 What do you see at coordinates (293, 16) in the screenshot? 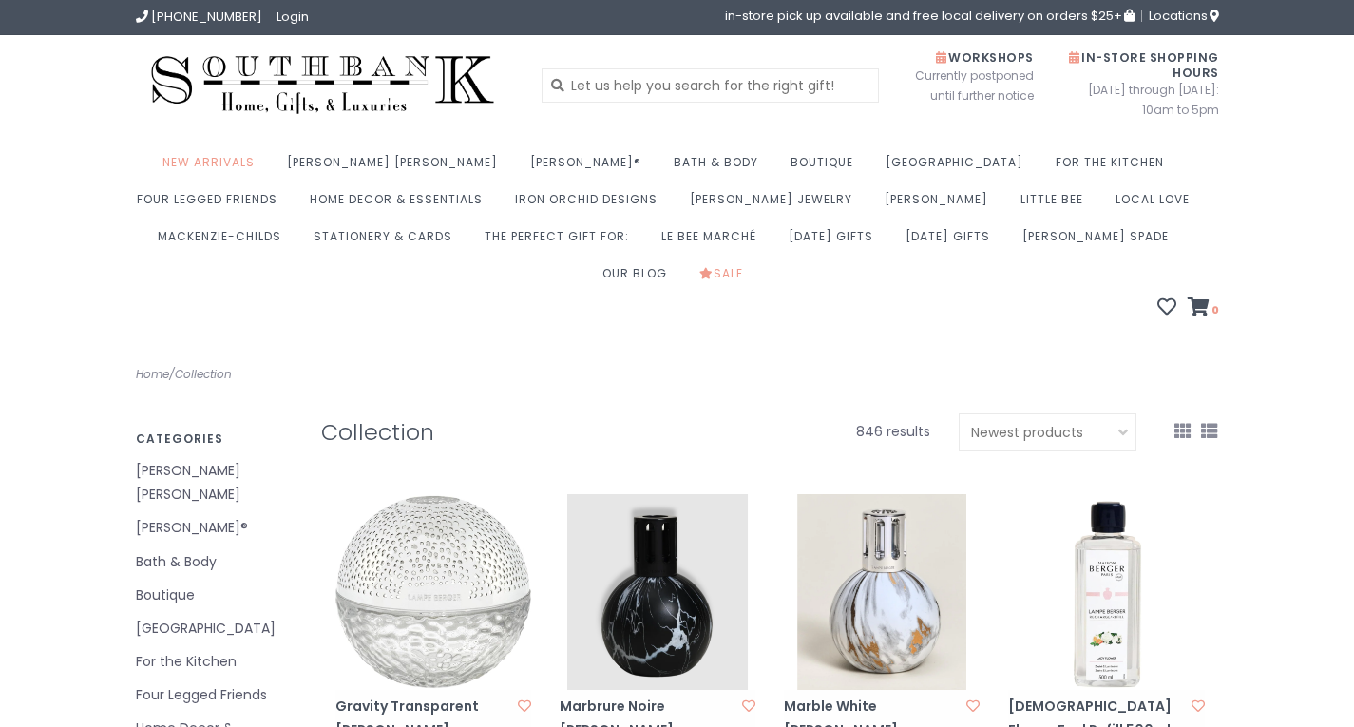
I see `a: Login` at bounding box center [293, 16].